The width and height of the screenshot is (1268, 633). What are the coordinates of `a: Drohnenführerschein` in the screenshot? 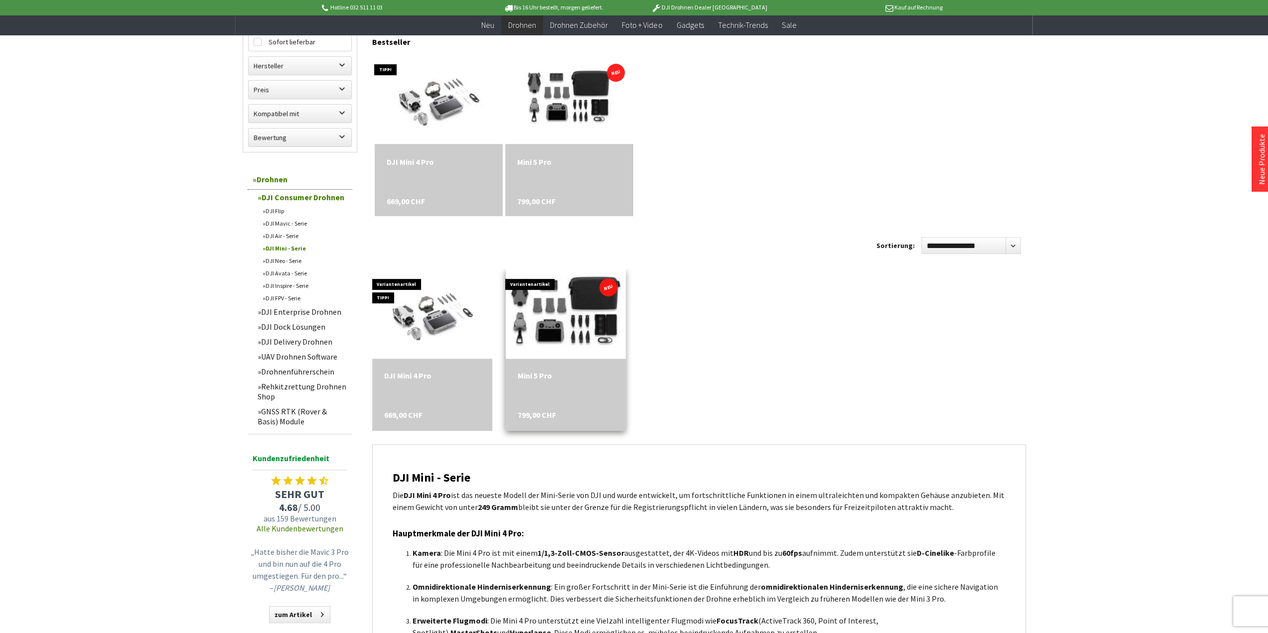 It's located at (302, 372).